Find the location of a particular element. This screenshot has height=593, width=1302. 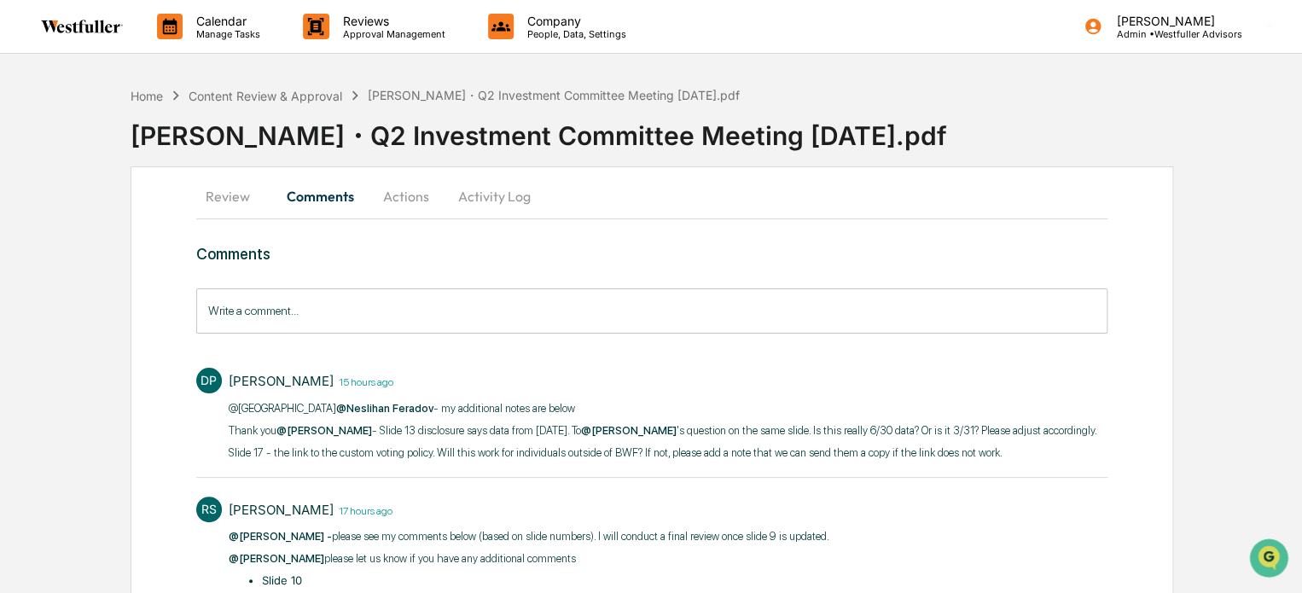

a: Powered byPylon is located at coordinates (163, 428).